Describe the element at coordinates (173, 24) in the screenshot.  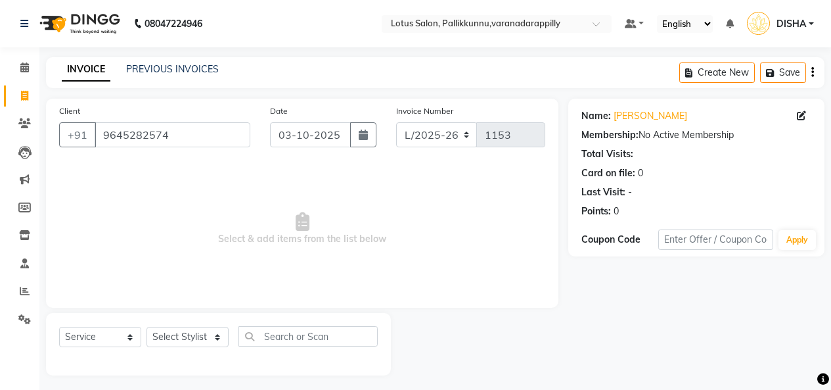
I see `b: 08047224946` at that location.